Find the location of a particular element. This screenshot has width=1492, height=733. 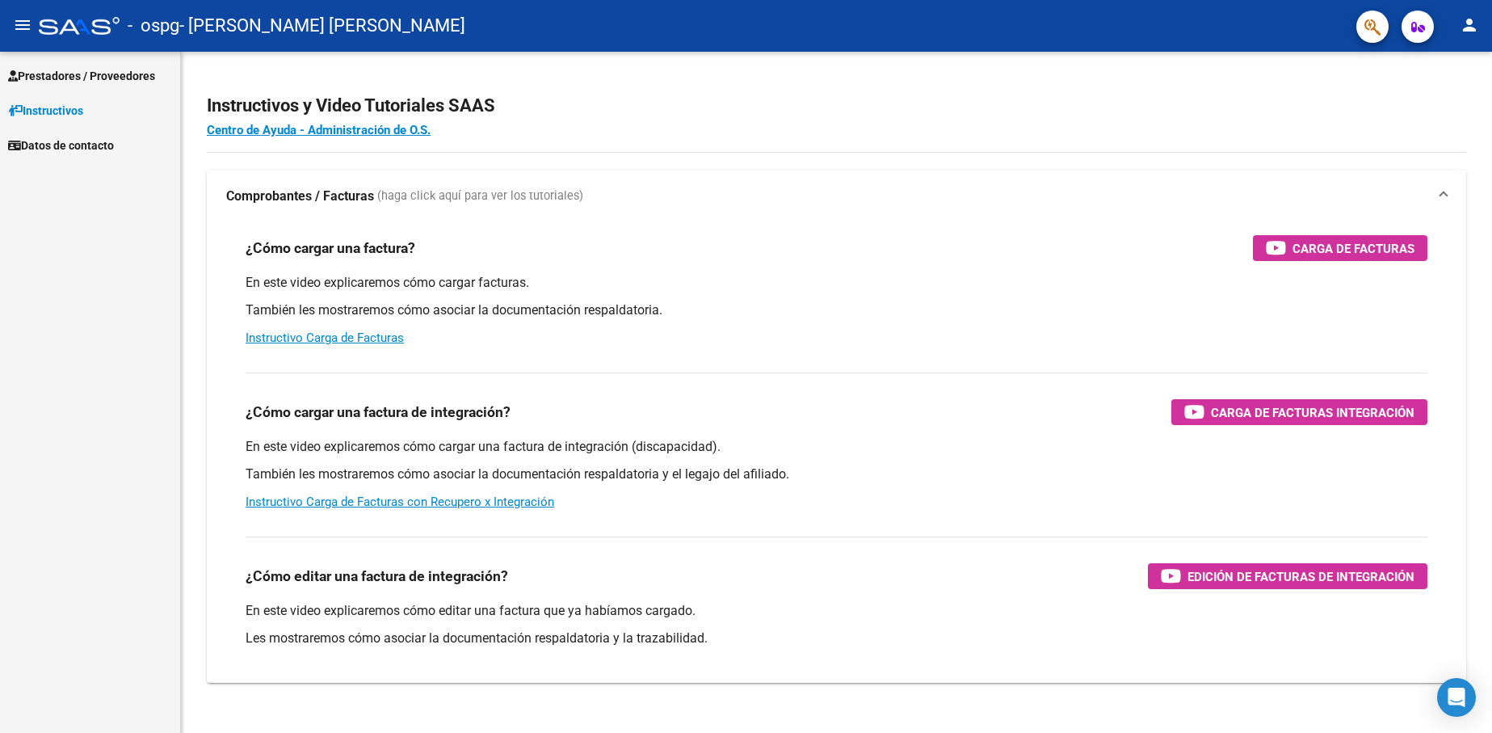

span: Prestadores / Proveedores is located at coordinates (82, 76).